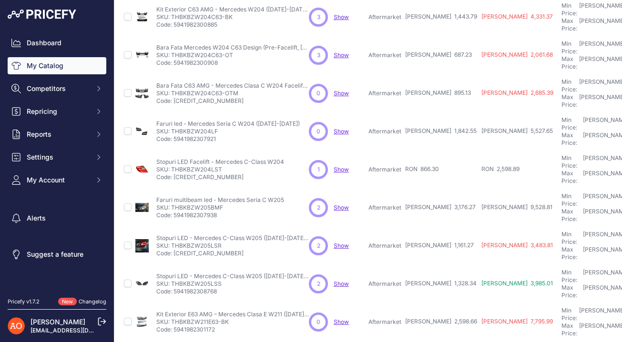 The width and height of the screenshot is (622, 342). Describe the element at coordinates (422, 169) in the screenshot. I see `span: RON 866.30` at that location.